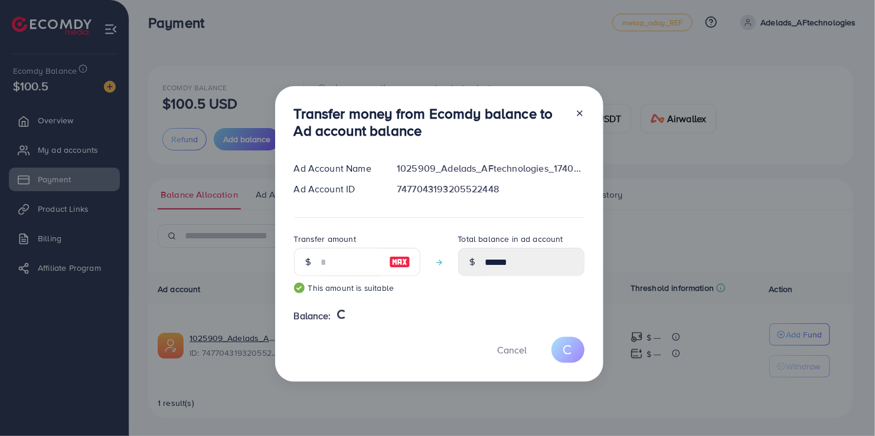 The image size is (875, 436). What do you see at coordinates (312, 316) in the screenshot?
I see `span: Balance:` at bounding box center [312, 316].